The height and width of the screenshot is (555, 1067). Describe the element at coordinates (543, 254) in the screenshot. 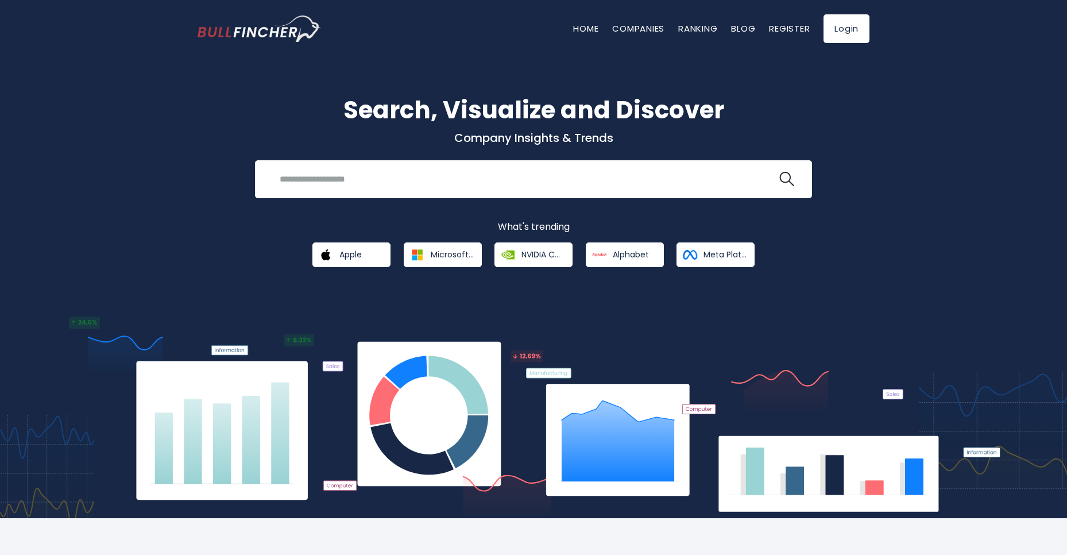

I see `span: NVIDIA Corporation` at that location.